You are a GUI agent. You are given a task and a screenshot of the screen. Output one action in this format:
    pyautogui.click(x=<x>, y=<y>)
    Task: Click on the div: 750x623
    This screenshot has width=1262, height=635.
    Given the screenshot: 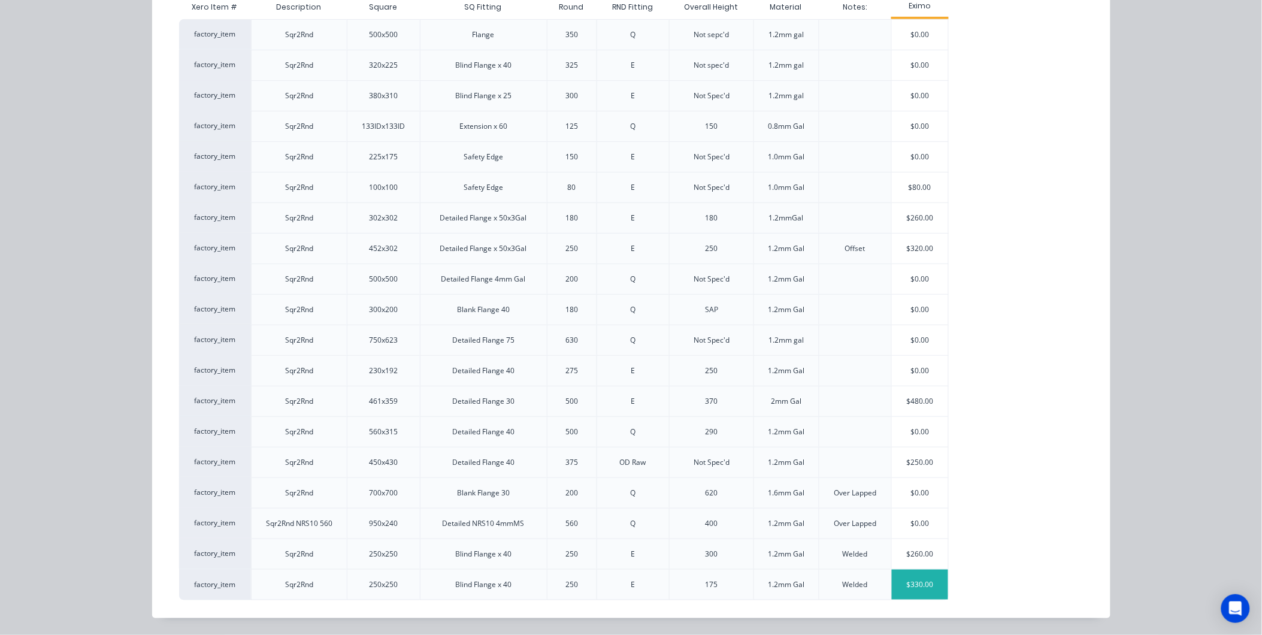 What is the action you would take?
    pyautogui.click(x=383, y=340)
    